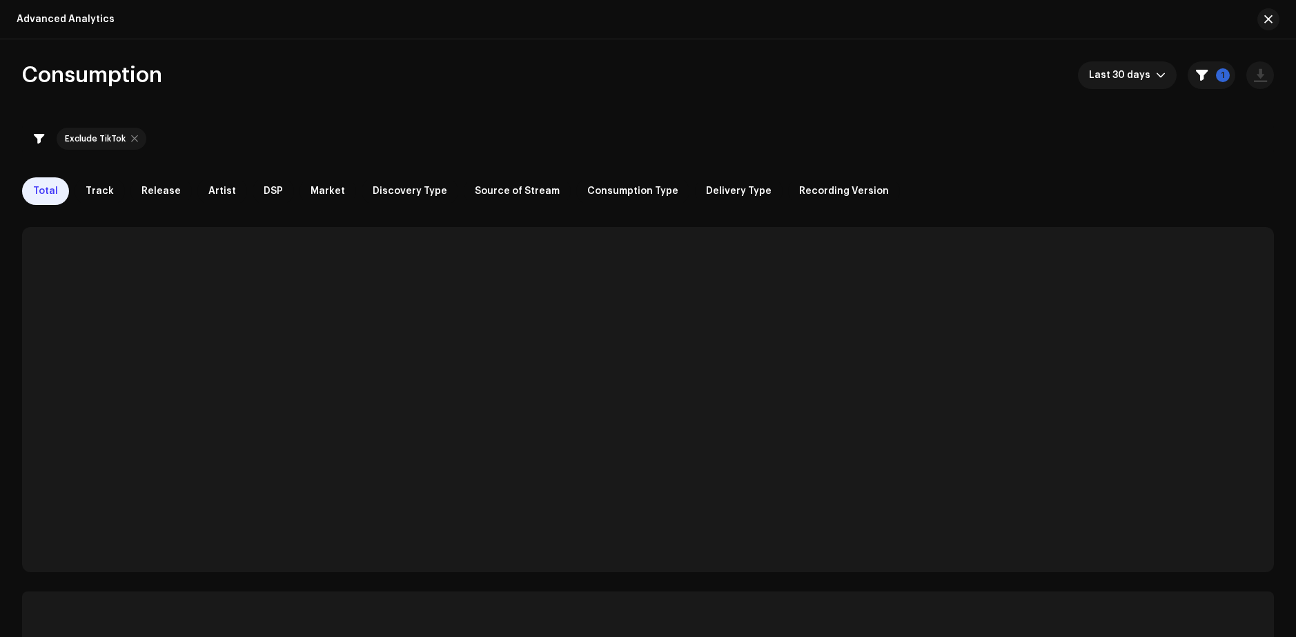 The height and width of the screenshot is (637, 1296). I want to click on span: Delivery Type, so click(738, 191).